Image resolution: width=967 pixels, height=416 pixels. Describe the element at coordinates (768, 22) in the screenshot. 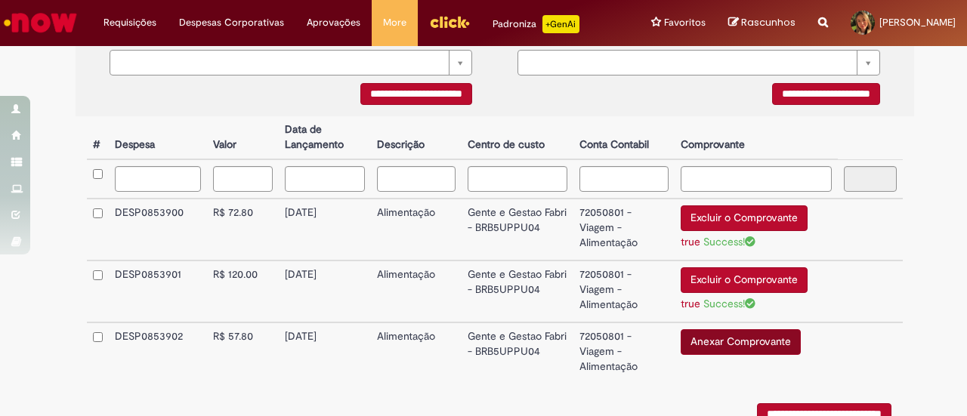

I see `span: Rascunhos` at that location.